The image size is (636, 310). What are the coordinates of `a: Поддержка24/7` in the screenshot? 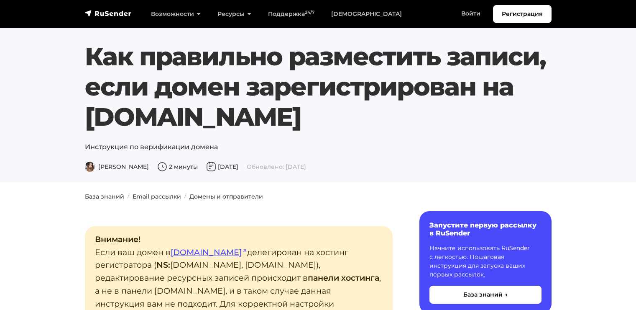 It's located at (291, 14).